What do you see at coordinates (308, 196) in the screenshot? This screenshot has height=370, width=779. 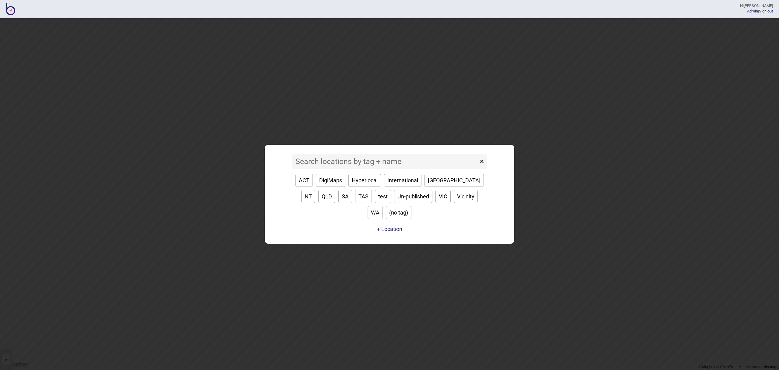 I see `button: NT` at bounding box center [308, 196].